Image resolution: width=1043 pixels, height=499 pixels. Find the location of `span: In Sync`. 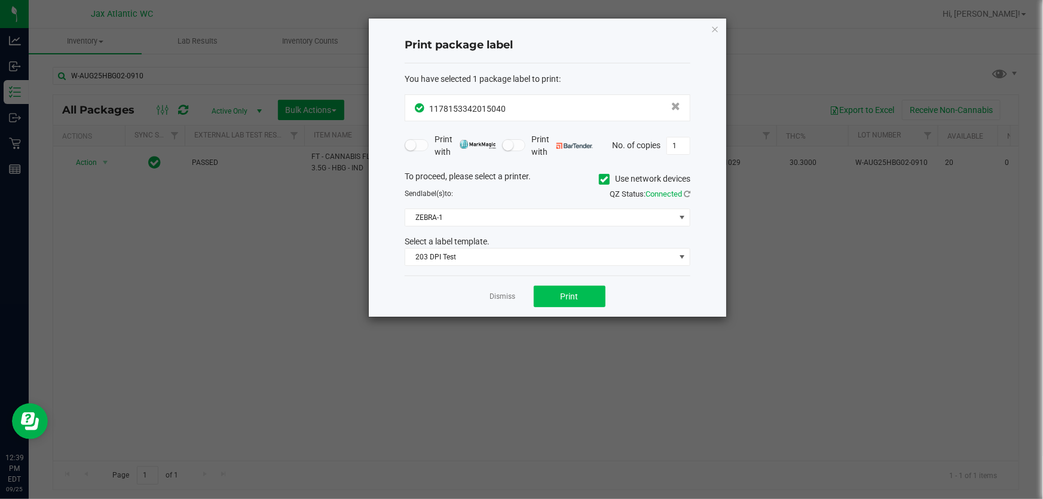

span: In Sync is located at coordinates (420, 108).